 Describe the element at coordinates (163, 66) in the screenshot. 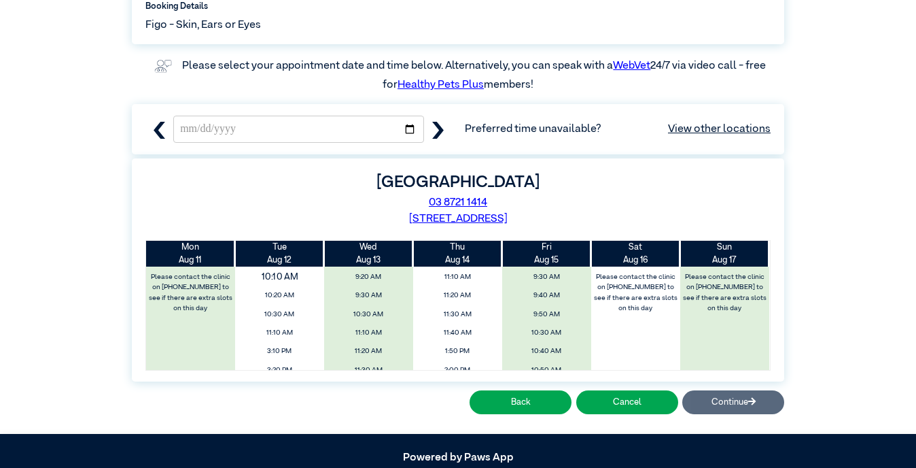

I see `img: vet` at that location.